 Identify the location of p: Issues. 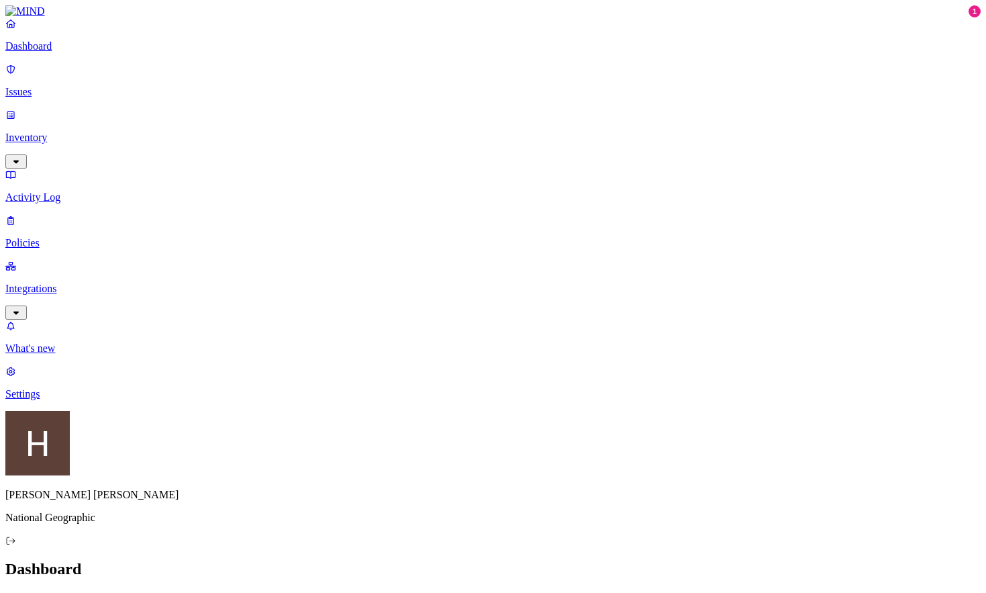
(493, 92).